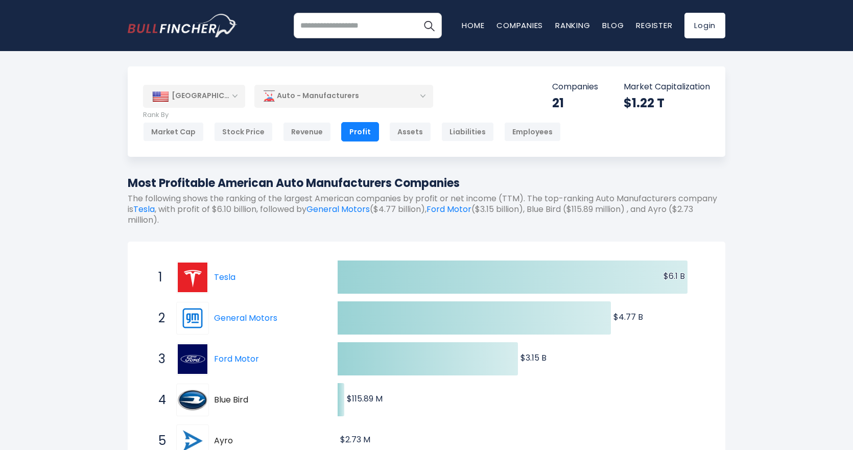  Describe the element at coordinates (575, 103) in the screenshot. I see `div: 21` at that location.